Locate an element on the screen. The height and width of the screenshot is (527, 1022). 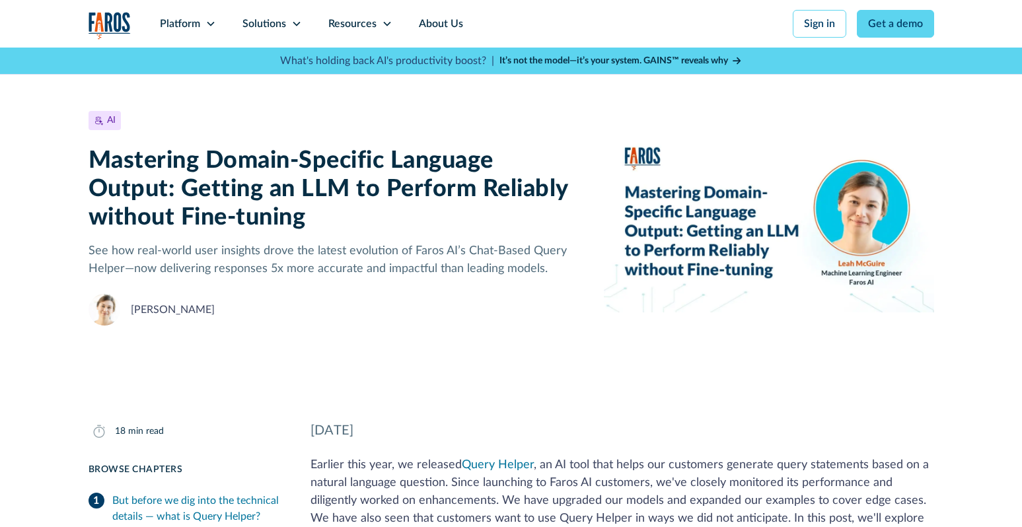
div: Platform is located at coordinates (180, 24).